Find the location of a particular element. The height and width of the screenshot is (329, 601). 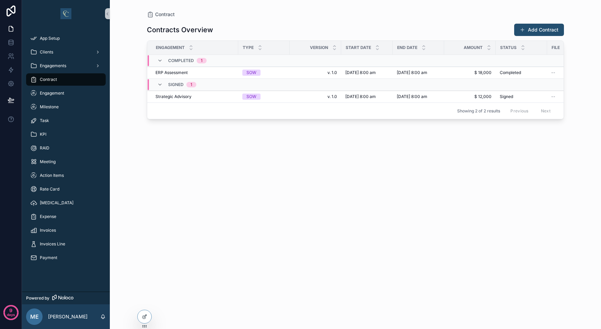

a: $ 12,000 is located at coordinates (470, 97).